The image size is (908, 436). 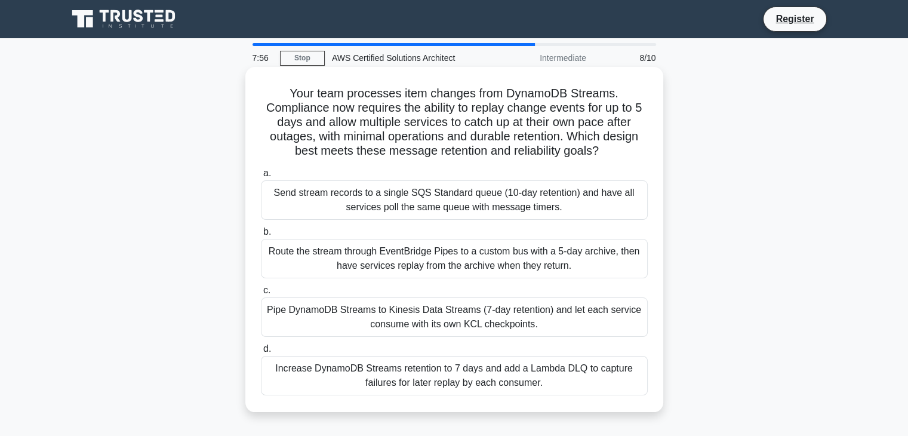 I want to click on div: Route the stream through EventBridge Pipes to a custom bus with a 5-day archive, then have servic..., so click(x=455, y=259).